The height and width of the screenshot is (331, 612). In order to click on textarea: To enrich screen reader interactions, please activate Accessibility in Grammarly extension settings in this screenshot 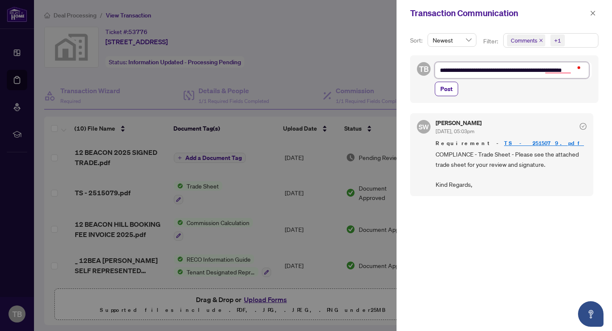, I will do `click(512, 70)`.